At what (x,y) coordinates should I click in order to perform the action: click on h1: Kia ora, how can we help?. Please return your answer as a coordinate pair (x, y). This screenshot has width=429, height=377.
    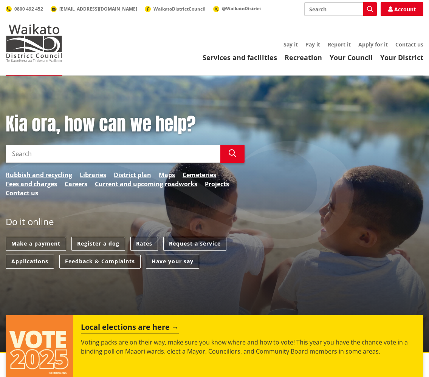
    Looking at the image, I should click on (125, 124).